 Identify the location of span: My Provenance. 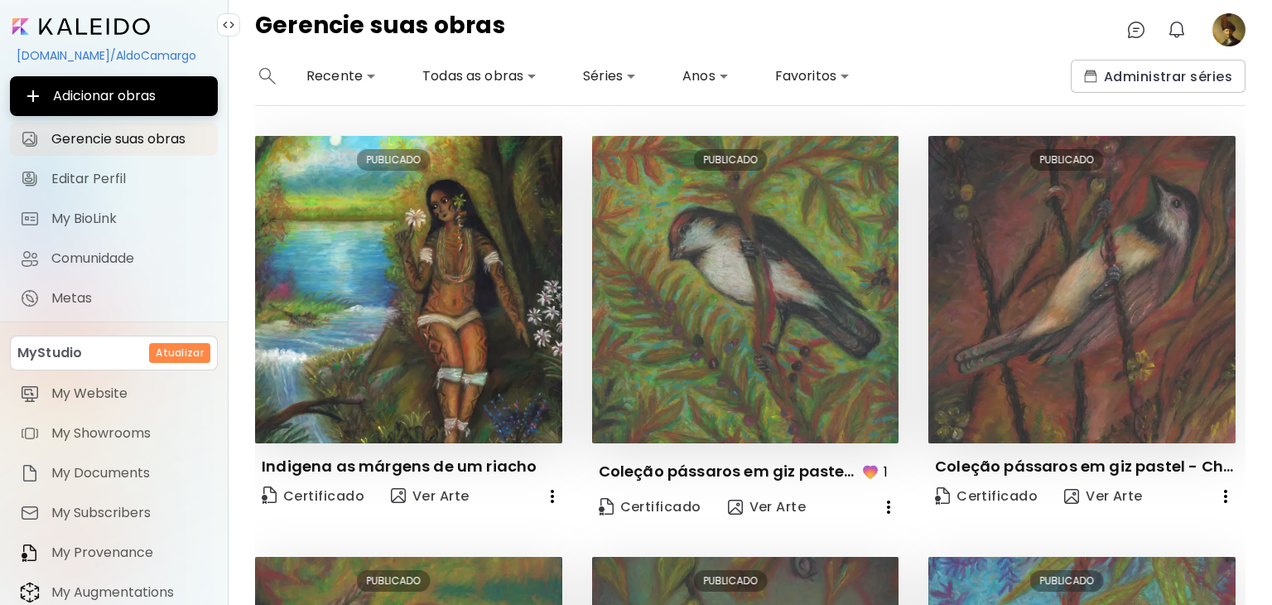
(129, 553).